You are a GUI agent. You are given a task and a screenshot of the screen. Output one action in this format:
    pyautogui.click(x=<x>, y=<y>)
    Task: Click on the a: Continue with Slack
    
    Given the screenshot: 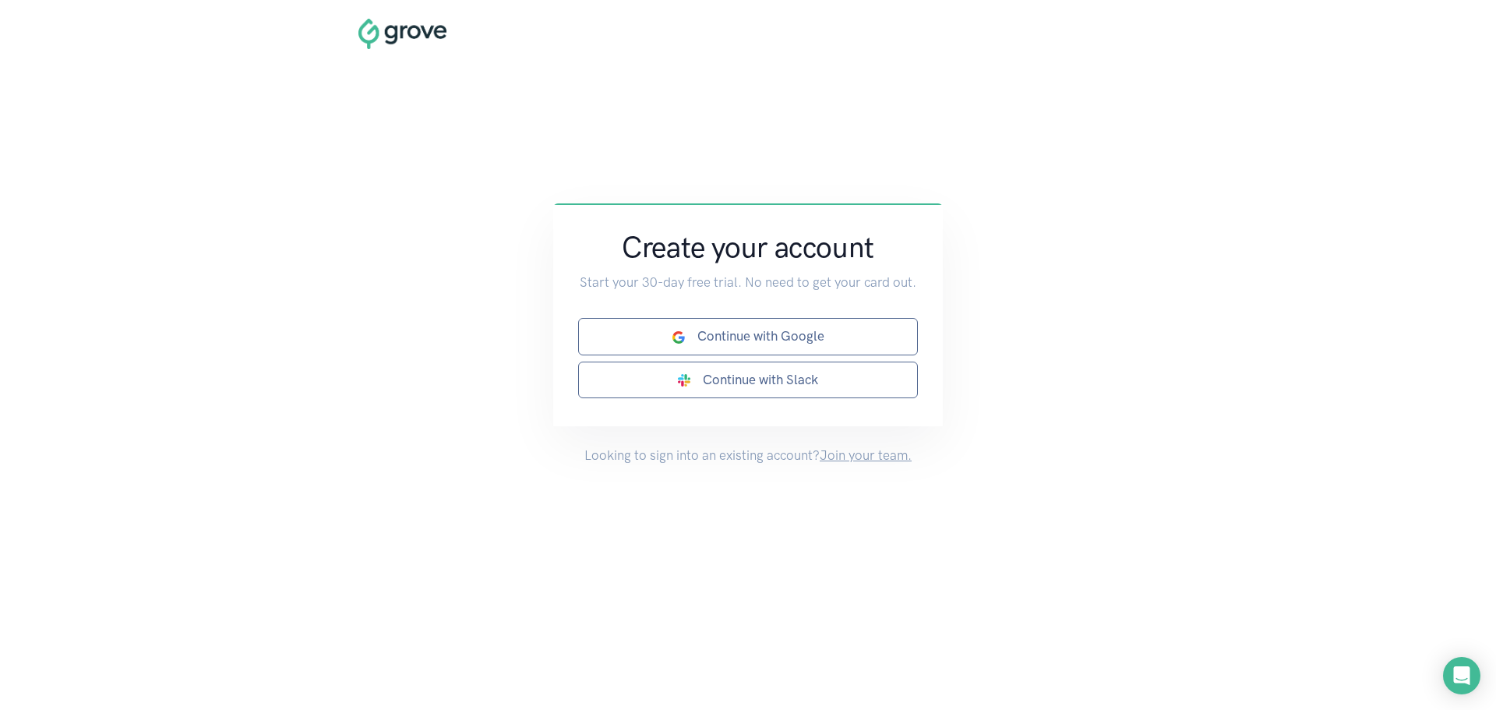 What is the action you would take?
    pyautogui.click(x=748, y=379)
    